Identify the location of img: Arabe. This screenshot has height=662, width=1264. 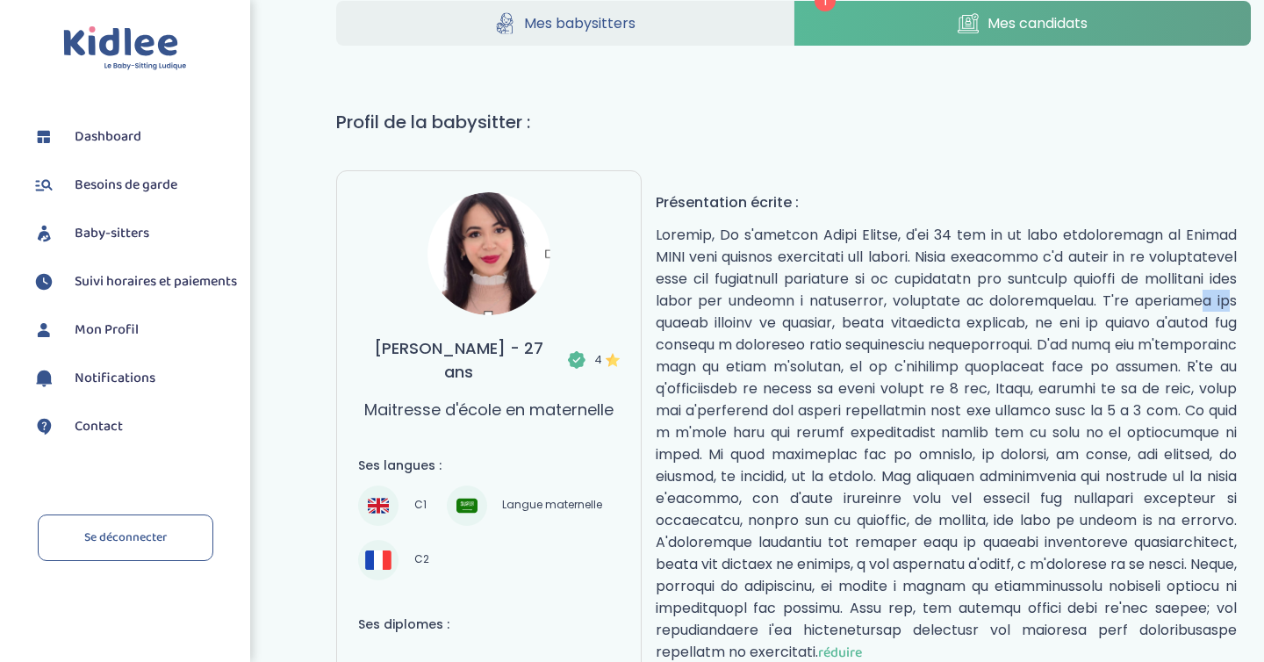
(467, 505).